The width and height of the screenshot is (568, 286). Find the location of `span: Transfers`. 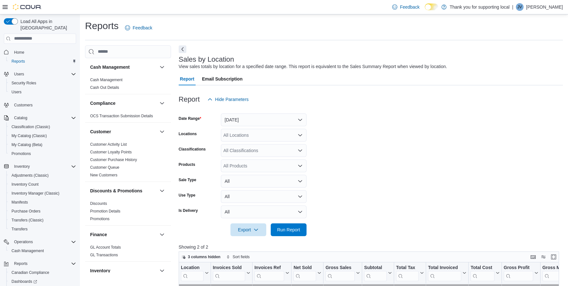

span: Transfers is located at coordinates (20, 229).